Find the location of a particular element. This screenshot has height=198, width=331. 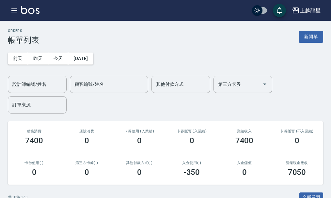

div: 上越龍星 is located at coordinates (310, 10).